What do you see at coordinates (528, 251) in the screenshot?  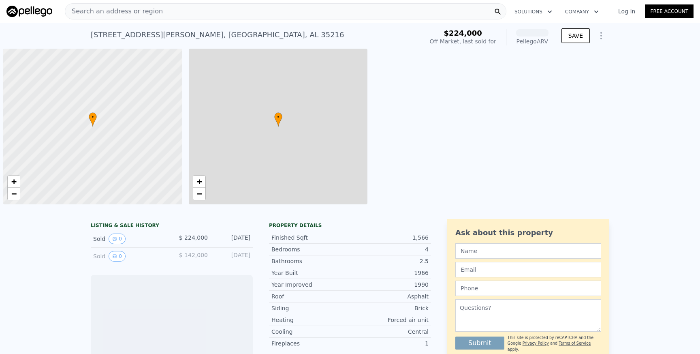 I see `input: Name` at bounding box center [528, 251].